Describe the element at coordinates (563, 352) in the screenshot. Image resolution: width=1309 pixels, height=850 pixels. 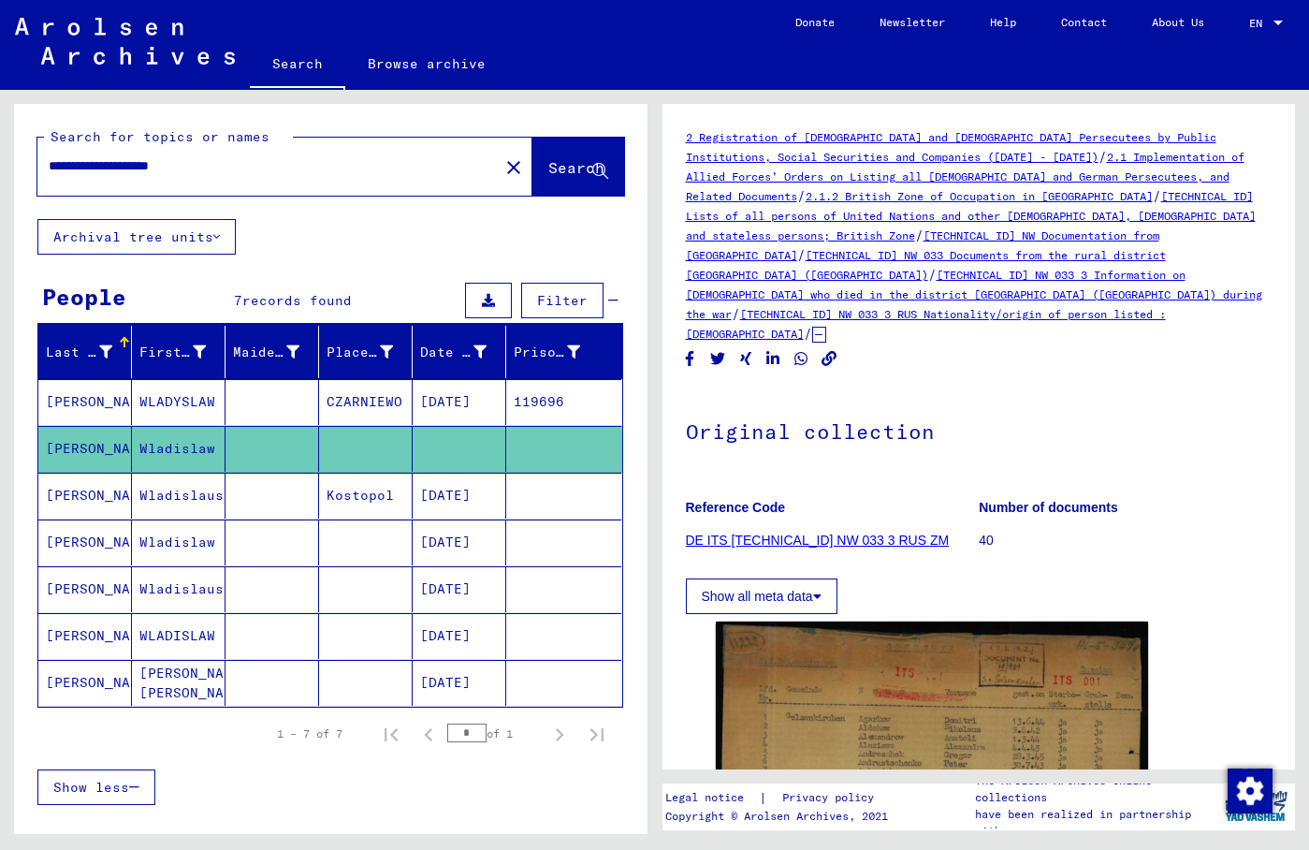
I see `mat-header-cell: Prisoner #` at that location.